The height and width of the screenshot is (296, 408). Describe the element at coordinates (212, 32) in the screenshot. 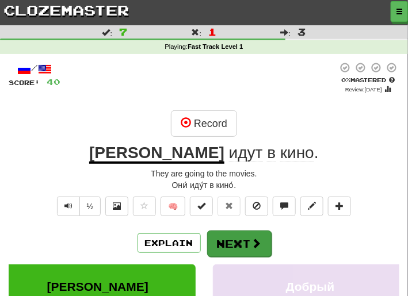

I see `span: 1` at that location.